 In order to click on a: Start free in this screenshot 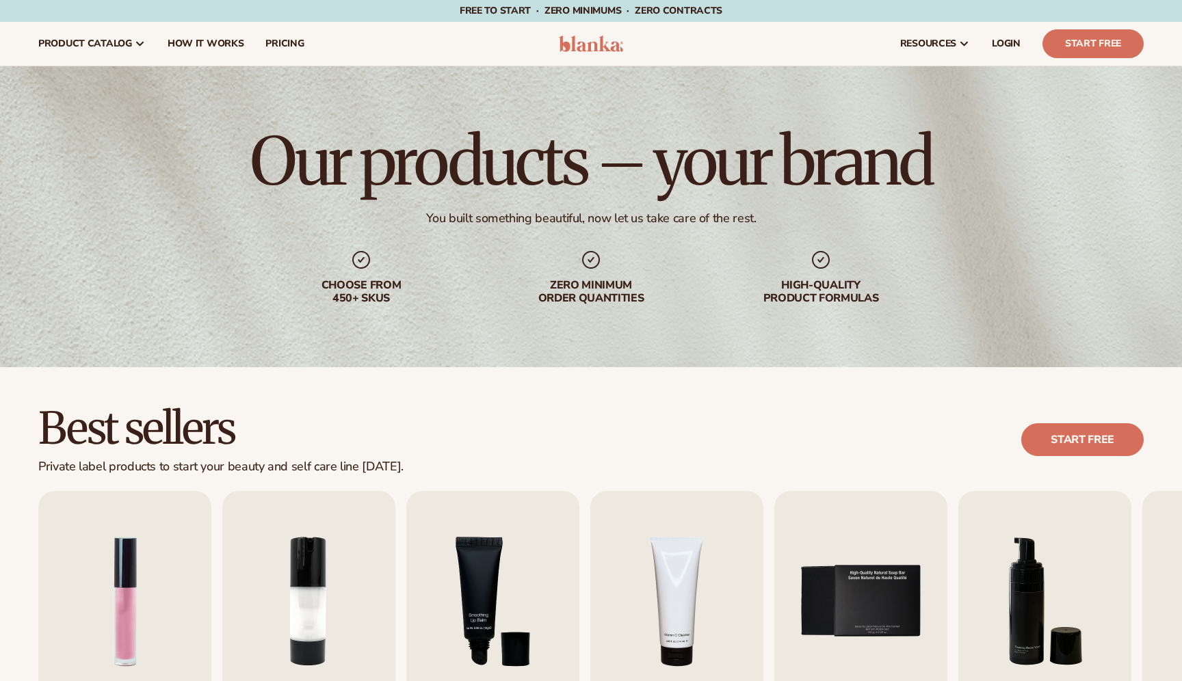, I will do `click(1082, 440)`.